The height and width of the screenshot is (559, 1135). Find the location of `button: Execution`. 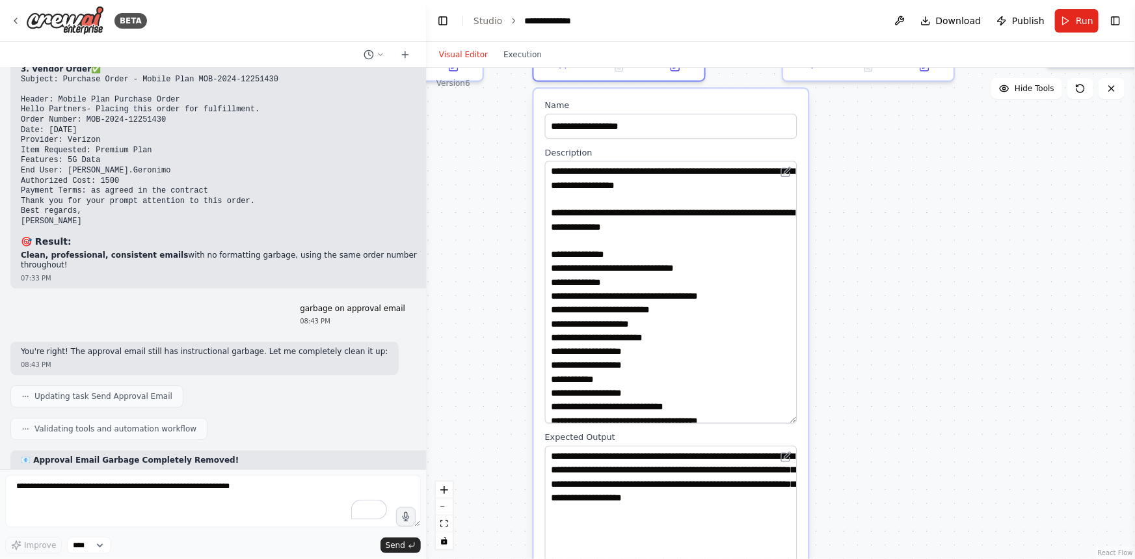

button: Execution is located at coordinates (522, 55).